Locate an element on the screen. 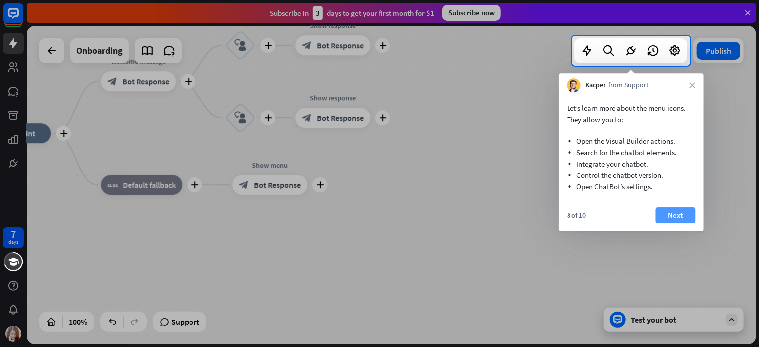 Image resolution: width=759 pixels, height=347 pixels. li: Open the Visual Builder actions. is located at coordinates (631, 141).